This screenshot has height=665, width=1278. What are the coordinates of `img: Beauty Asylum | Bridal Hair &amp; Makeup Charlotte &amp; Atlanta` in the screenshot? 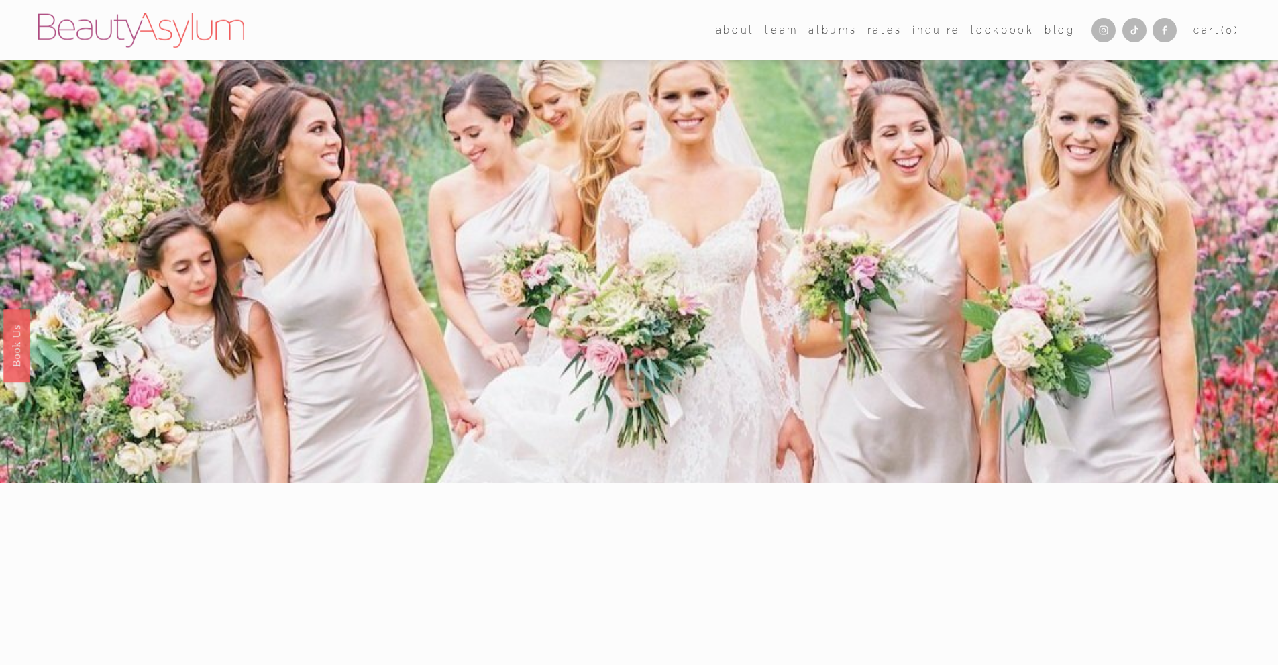 It's located at (141, 30).